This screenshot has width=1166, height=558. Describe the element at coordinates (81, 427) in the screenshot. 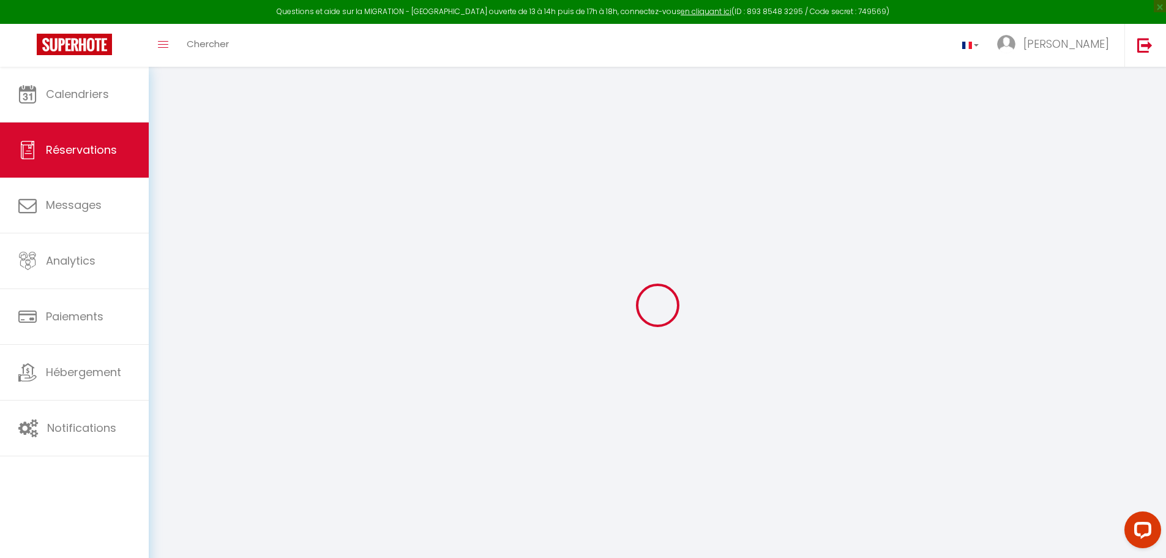

I see `span: Notifications` at that location.